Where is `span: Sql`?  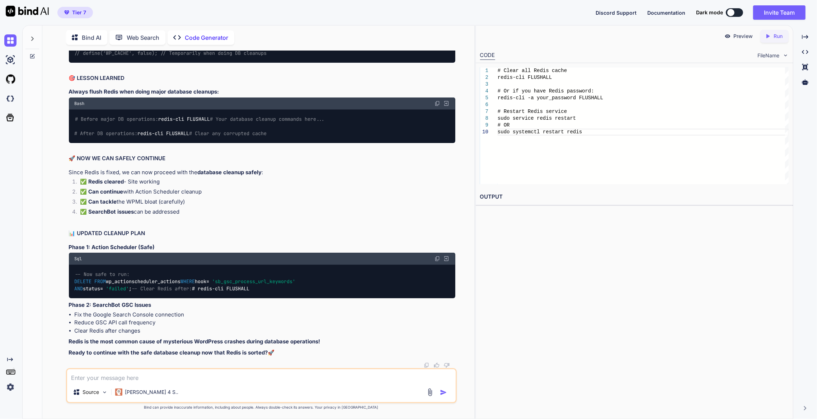
span: Sql is located at coordinates (78, 259).